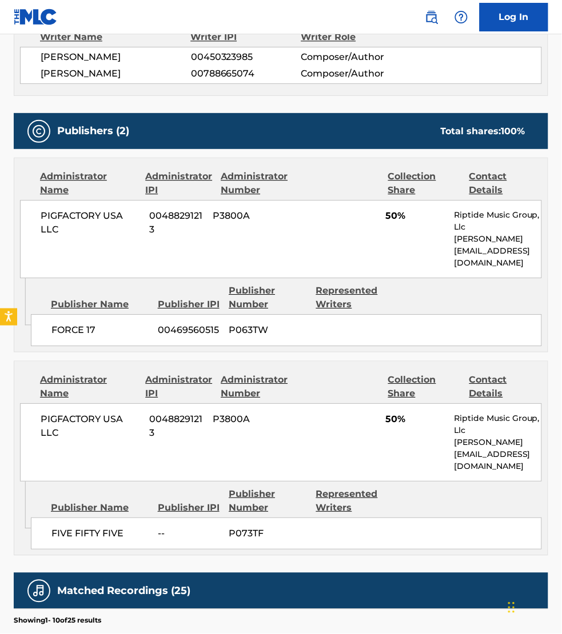  Describe the element at coordinates (245, 37) in the screenshot. I see `div: Writer IPI` at that location.